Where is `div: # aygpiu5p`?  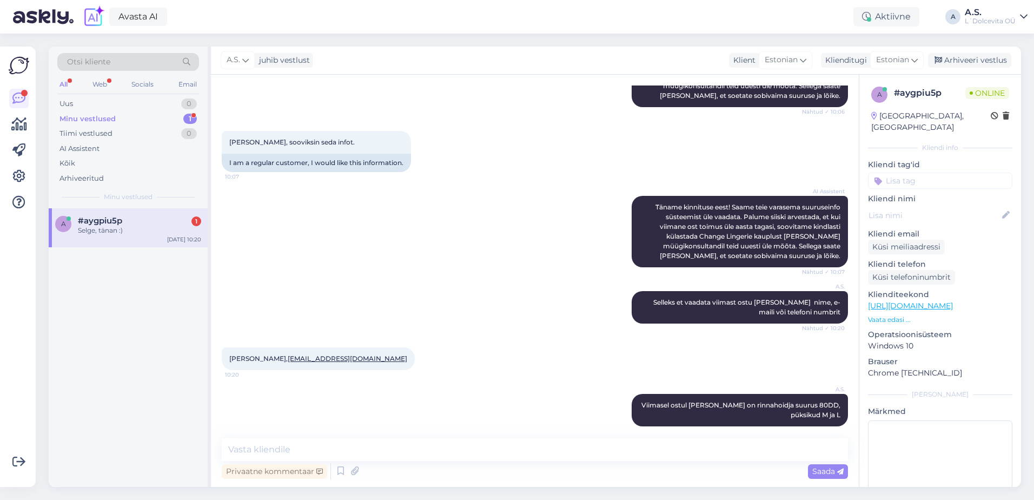 div: # aygpiu5p is located at coordinates (930, 93).